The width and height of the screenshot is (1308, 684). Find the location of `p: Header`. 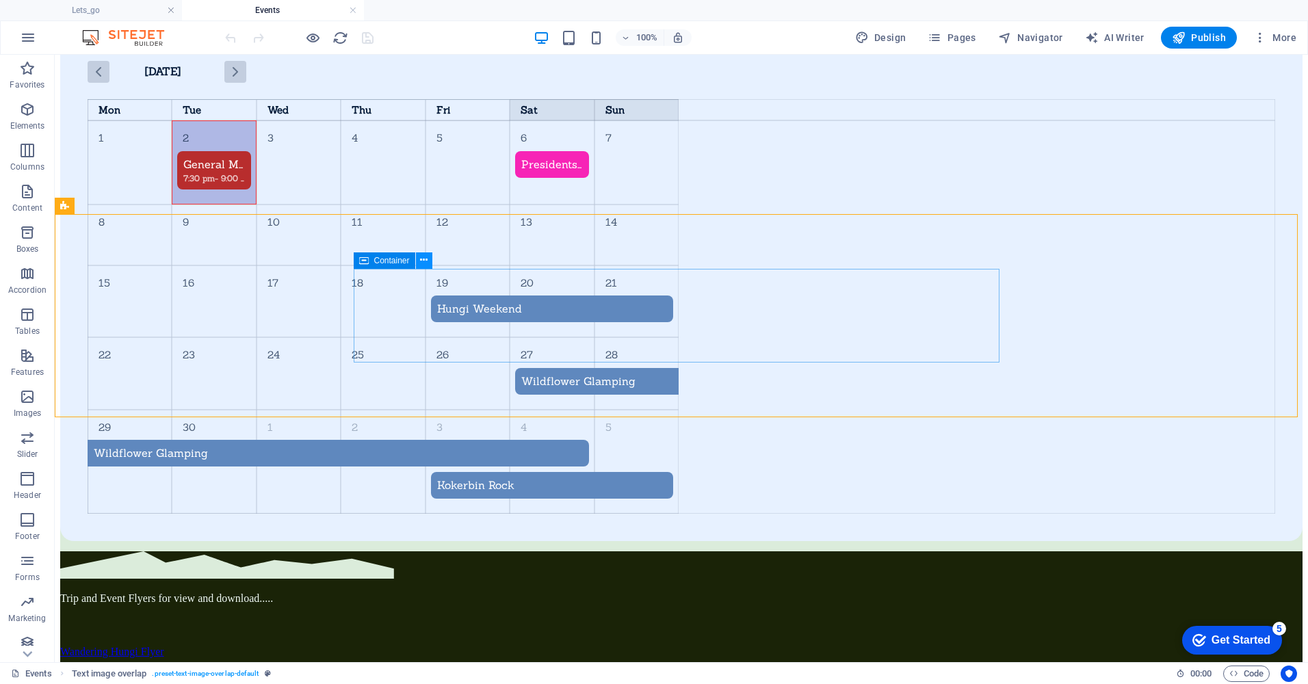

p: Header is located at coordinates (27, 495).